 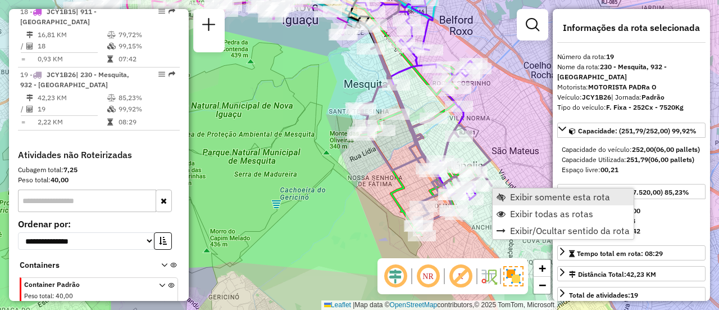 I want to click on span: | Jornada:, so click(x=638, y=97).